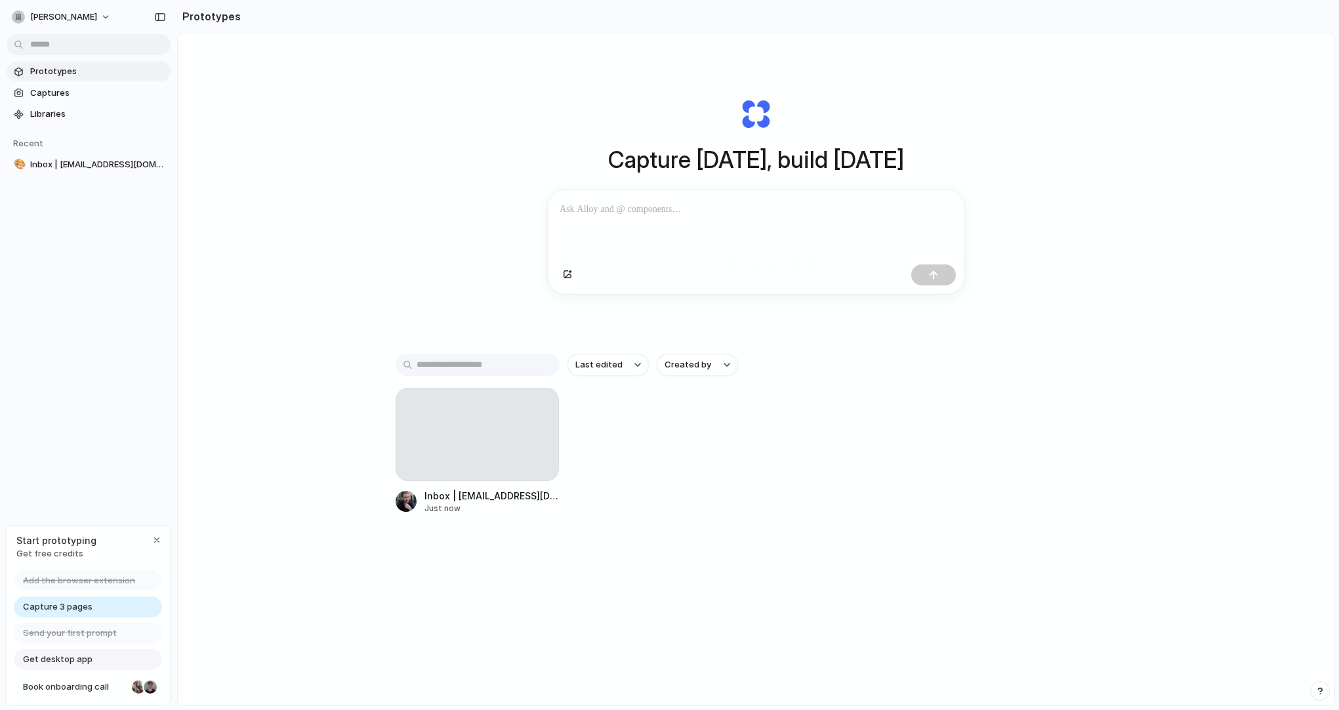 The width and height of the screenshot is (1339, 710). What do you see at coordinates (688, 365) in the screenshot?
I see `span: Created by` at bounding box center [688, 365].